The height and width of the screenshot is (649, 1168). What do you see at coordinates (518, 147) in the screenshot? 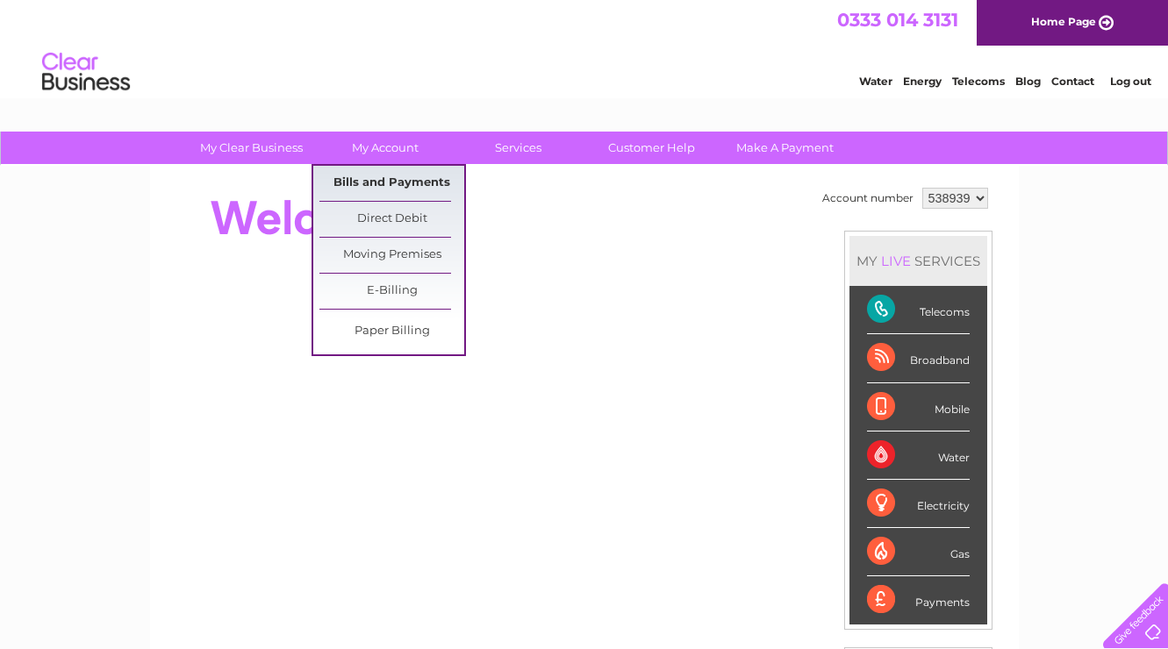
I see `a: Services` at bounding box center [518, 147].